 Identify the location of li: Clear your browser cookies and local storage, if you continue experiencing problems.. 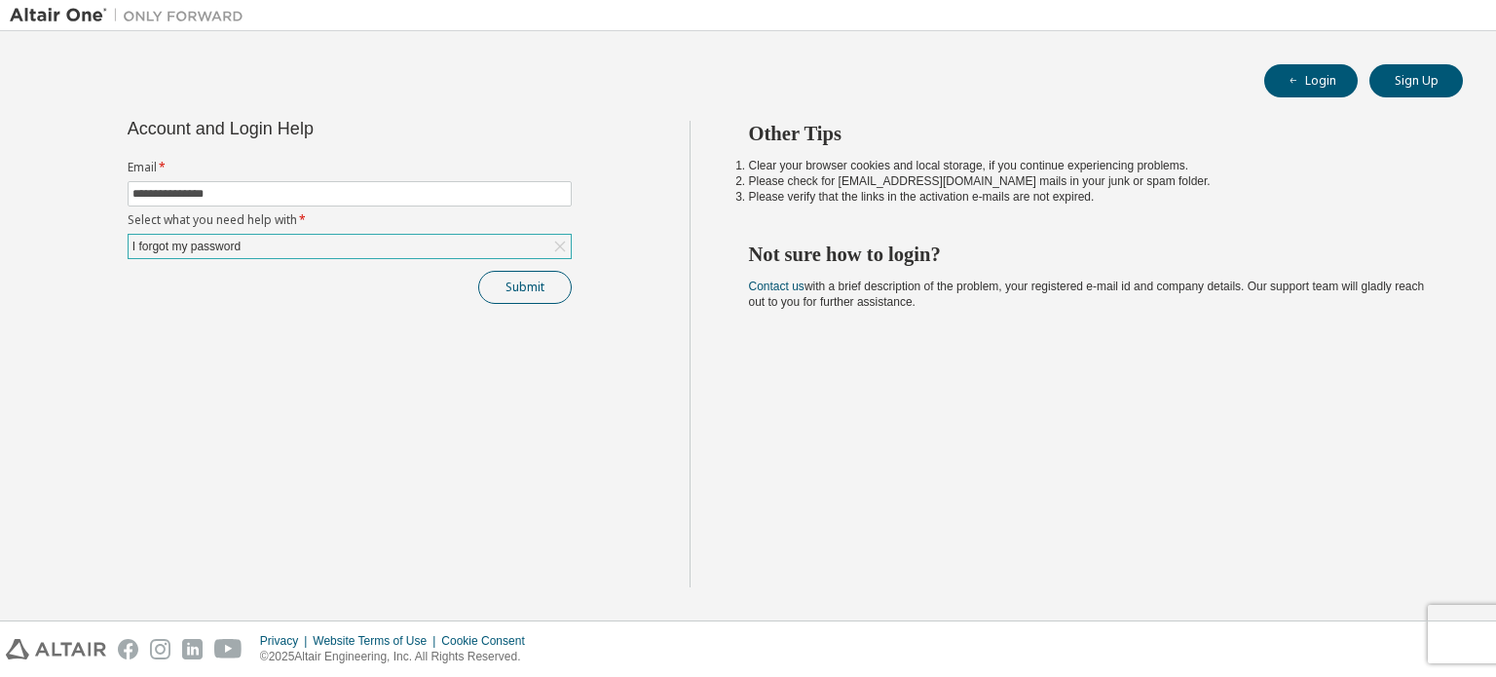
(1089, 166).